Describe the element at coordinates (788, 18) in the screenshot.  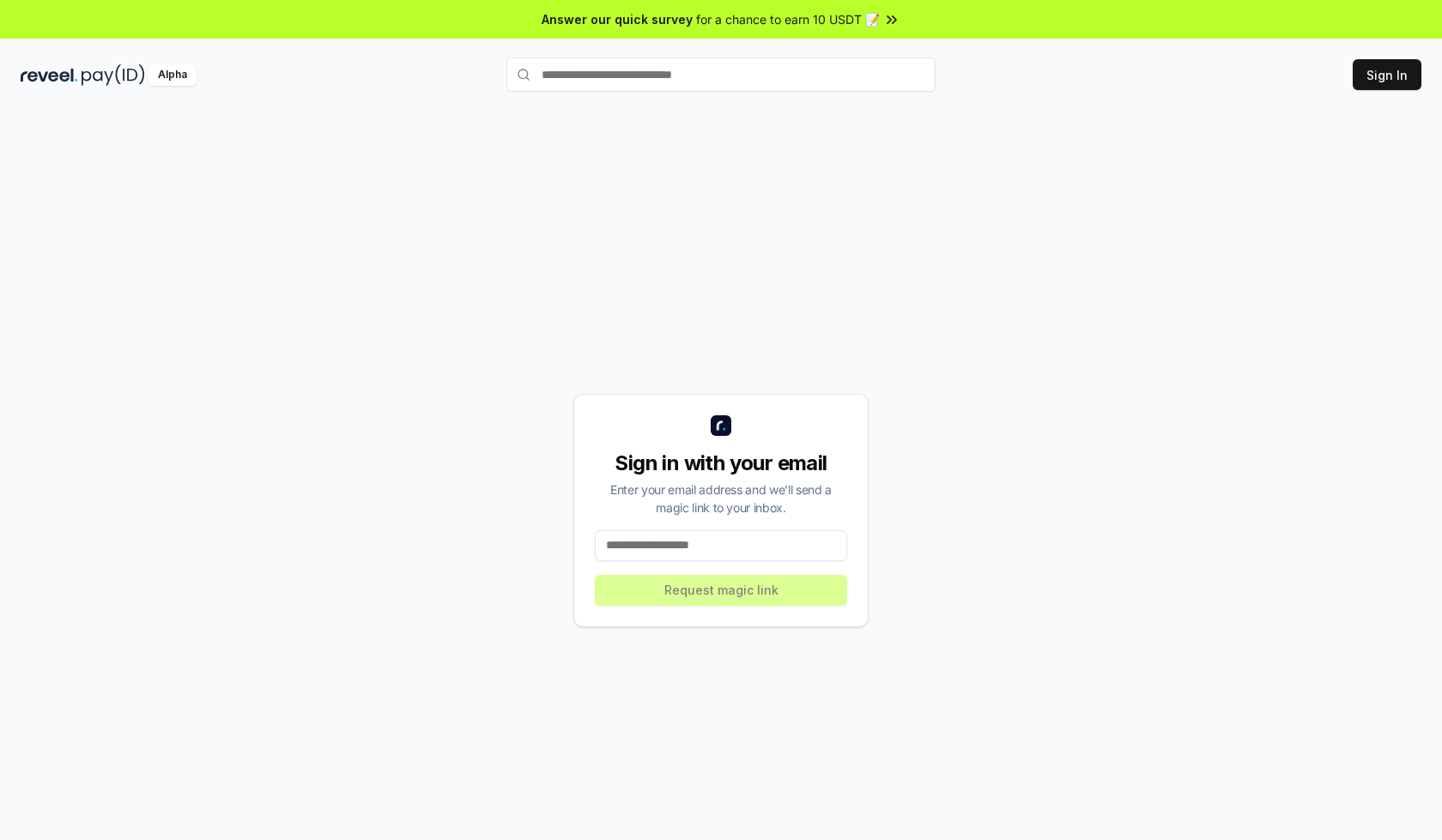
I see `span: for a chance to earn 10 USDT 📝` at that location.